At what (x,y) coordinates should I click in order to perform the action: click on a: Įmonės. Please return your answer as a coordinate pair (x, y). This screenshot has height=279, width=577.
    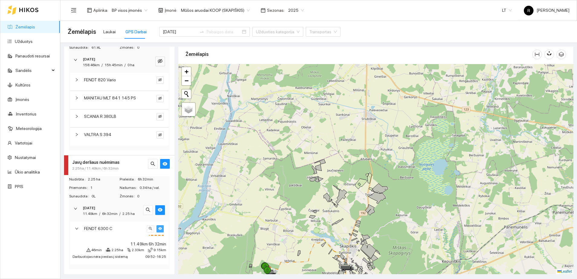
    Looking at the image, I should click on (22, 99).